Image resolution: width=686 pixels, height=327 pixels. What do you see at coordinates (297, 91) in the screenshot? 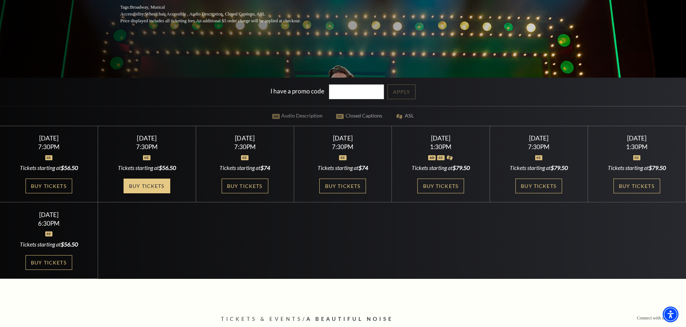
I see `label: I have a promo code` at bounding box center [297, 91].